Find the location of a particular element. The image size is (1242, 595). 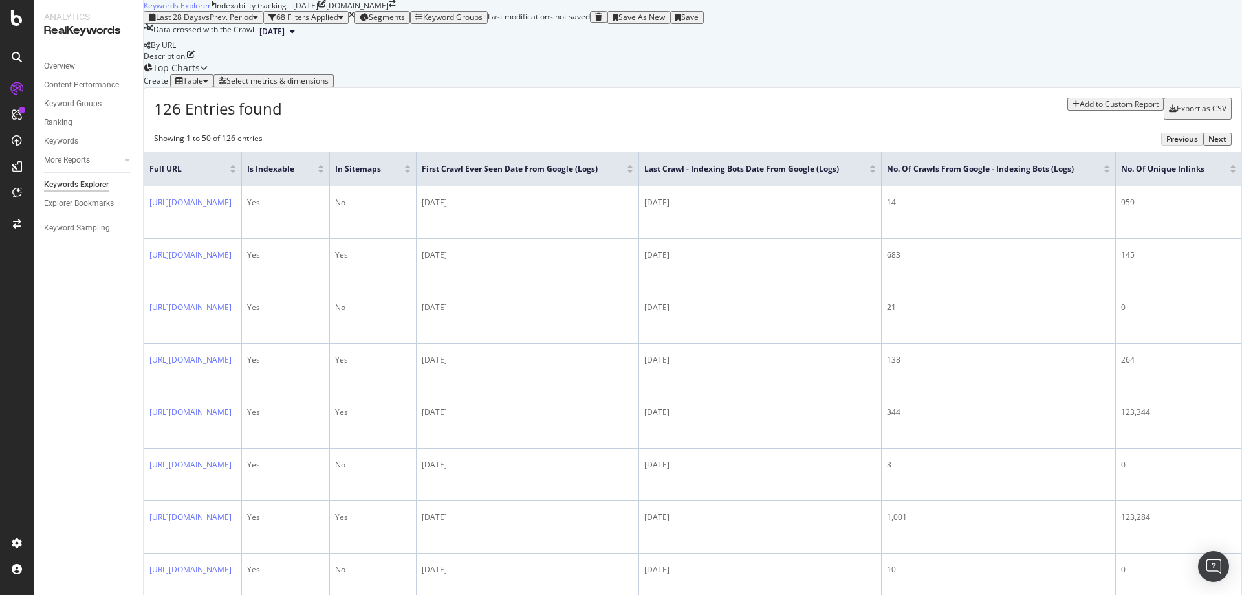

div: Explorer Bookmarks is located at coordinates (79, 203).